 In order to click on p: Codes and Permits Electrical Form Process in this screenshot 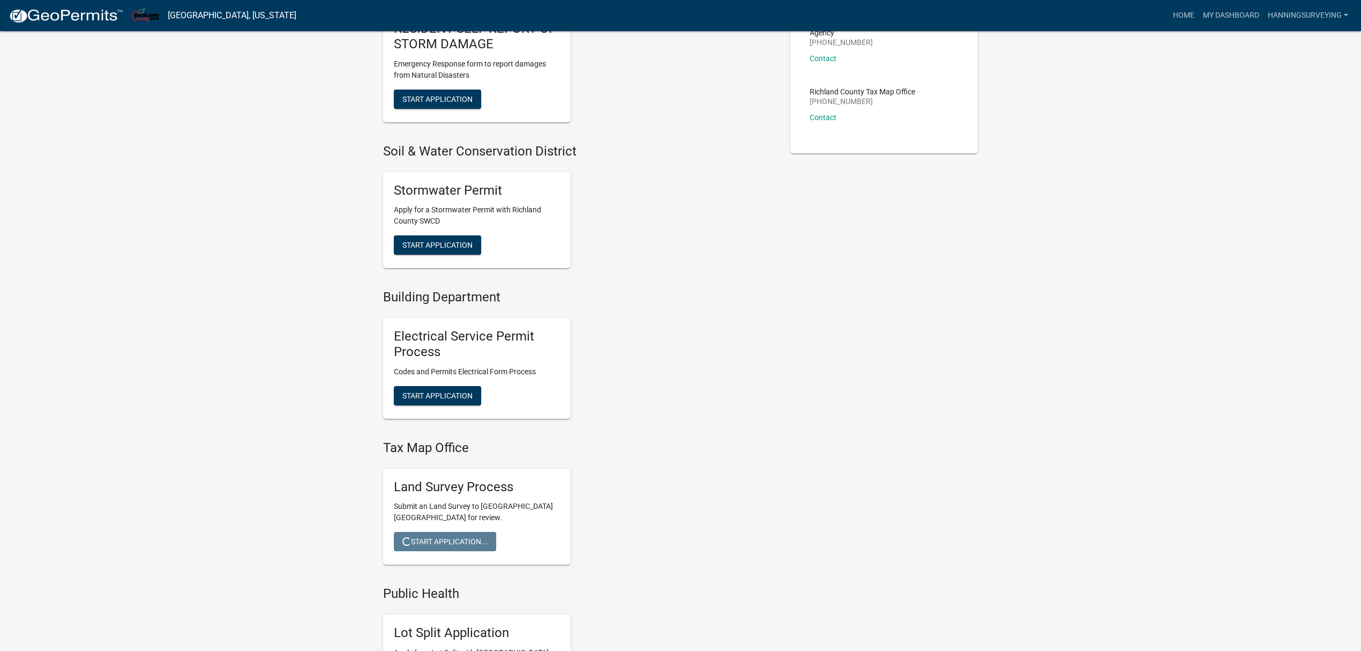, I will do `click(477, 371)`.